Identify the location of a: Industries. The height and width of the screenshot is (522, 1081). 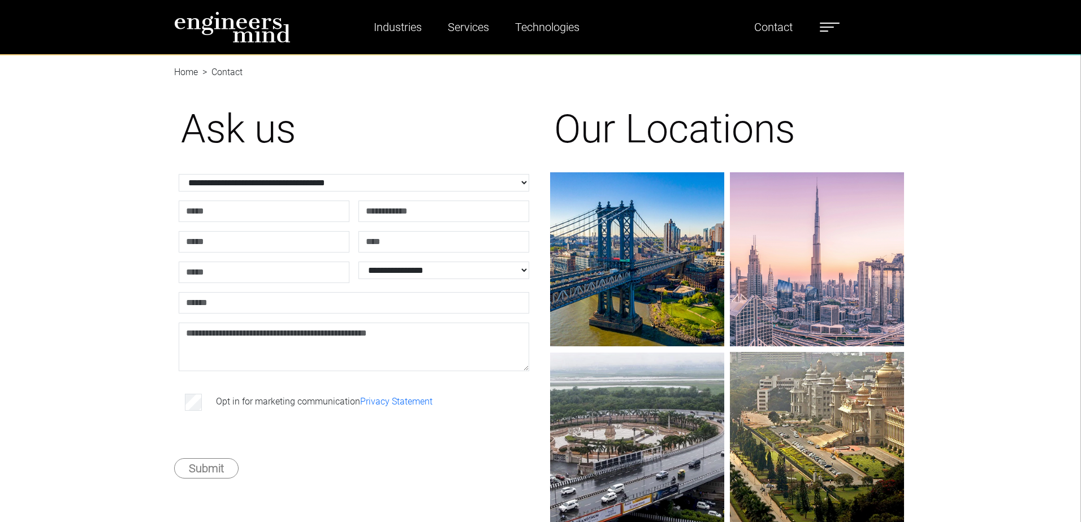
(398, 27).